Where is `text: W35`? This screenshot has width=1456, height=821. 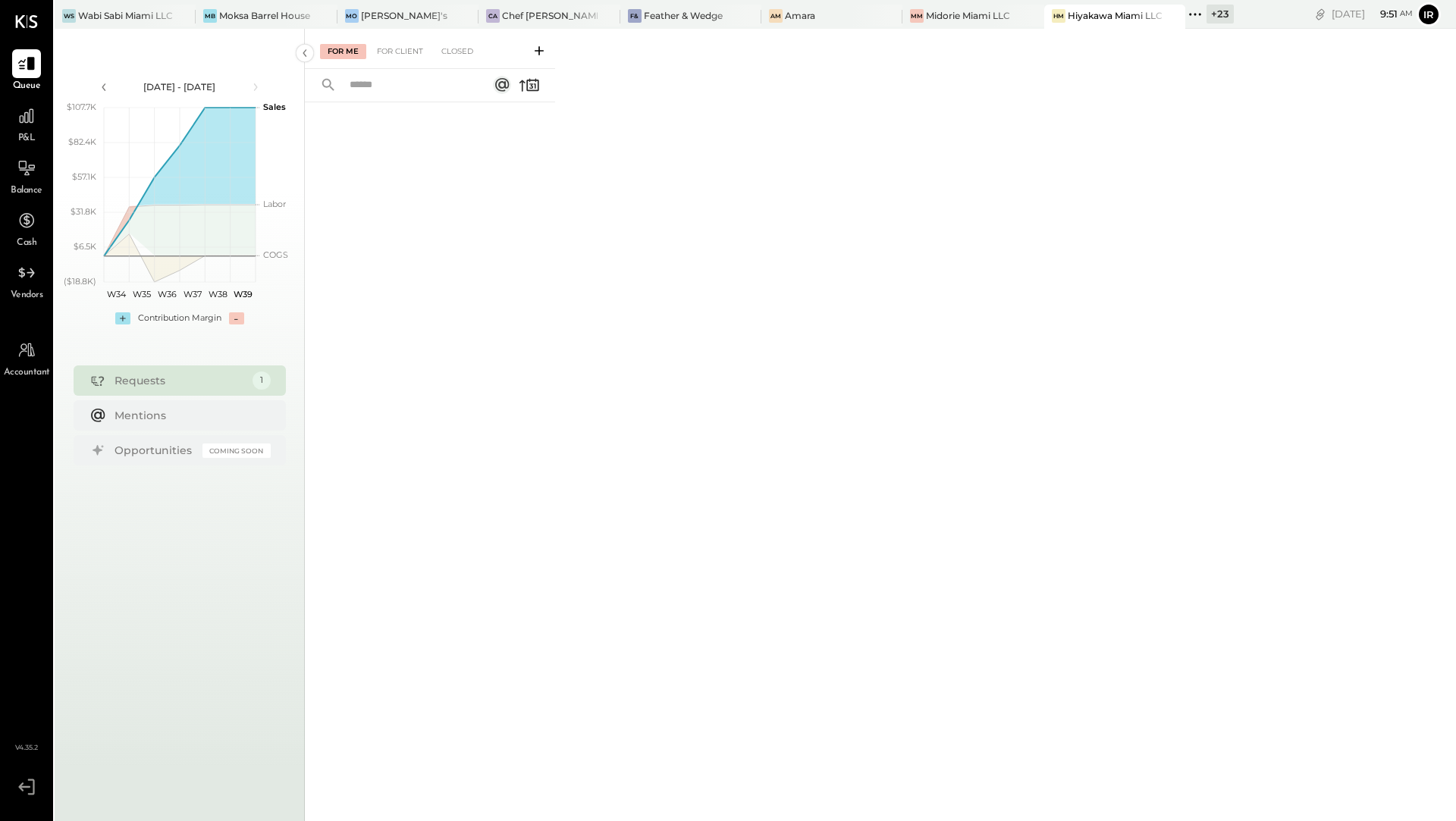 text: W35 is located at coordinates (141, 294).